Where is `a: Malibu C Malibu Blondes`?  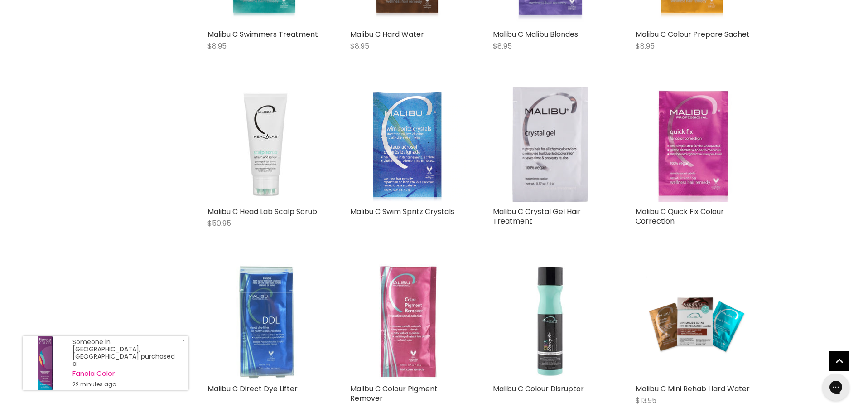
a: Malibu C Malibu Blondes is located at coordinates (535, 34).